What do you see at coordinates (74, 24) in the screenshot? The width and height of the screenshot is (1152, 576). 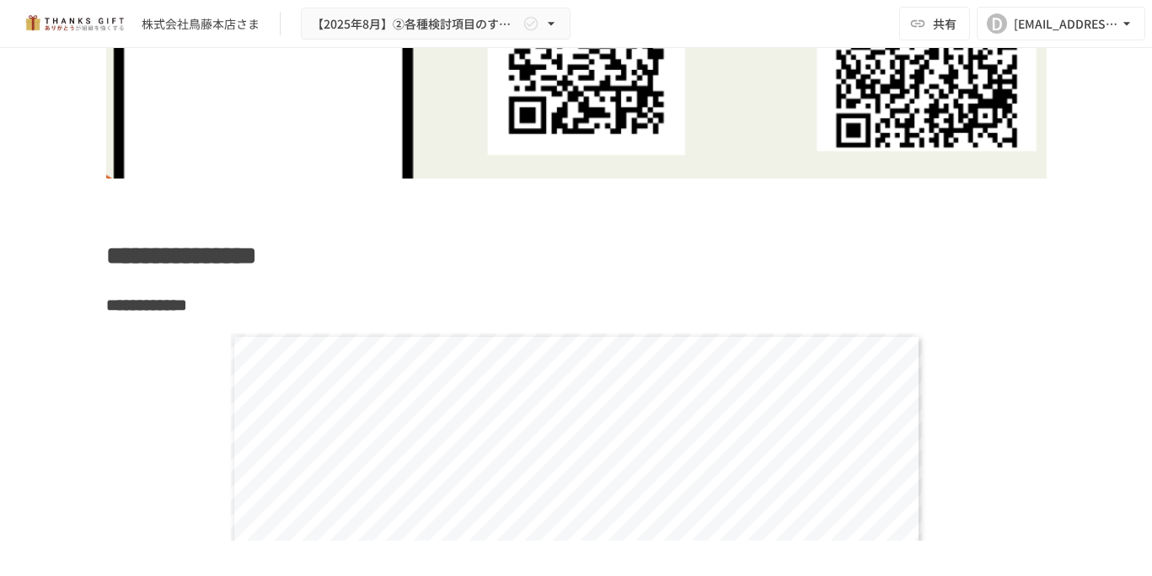 I see `img: mMP1OxWUAhQbsRWCurg7vIHe5HqDpP7qZo7fRoNLXQh` at bounding box center [74, 24].